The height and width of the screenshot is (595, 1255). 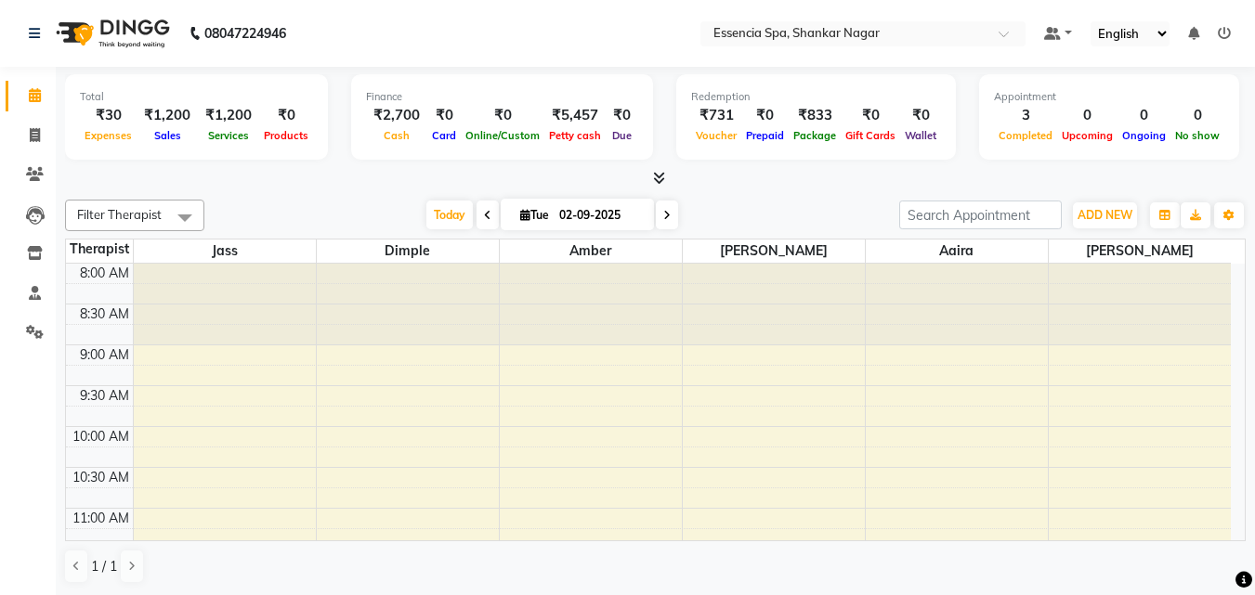 I want to click on span: Amber, so click(x=591, y=251).